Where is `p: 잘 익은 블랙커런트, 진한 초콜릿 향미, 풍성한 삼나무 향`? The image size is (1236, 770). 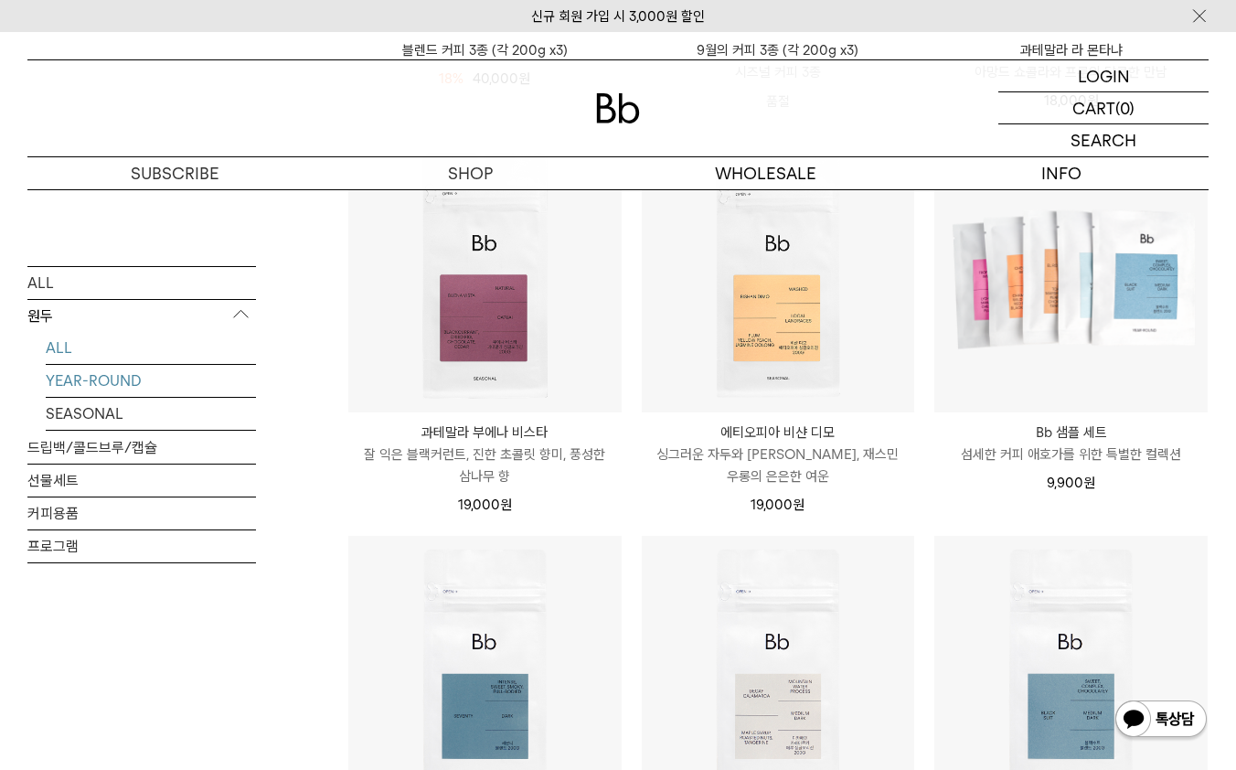 p: 잘 익은 블랙커런트, 진한 초콜릿 향미, 풍성한 삼나무 향 is located at coordinates (485, 465).